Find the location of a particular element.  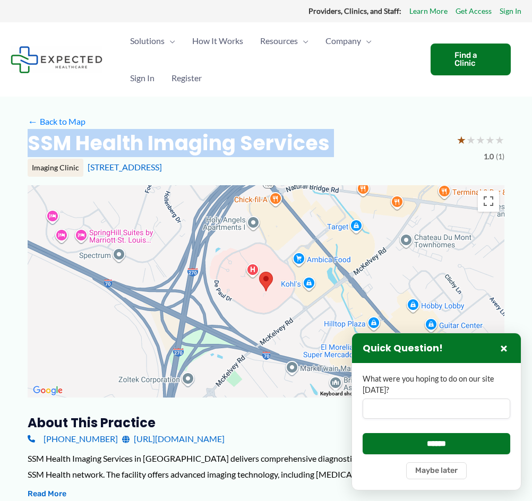

a: Register is located at coordinates (186, 78).